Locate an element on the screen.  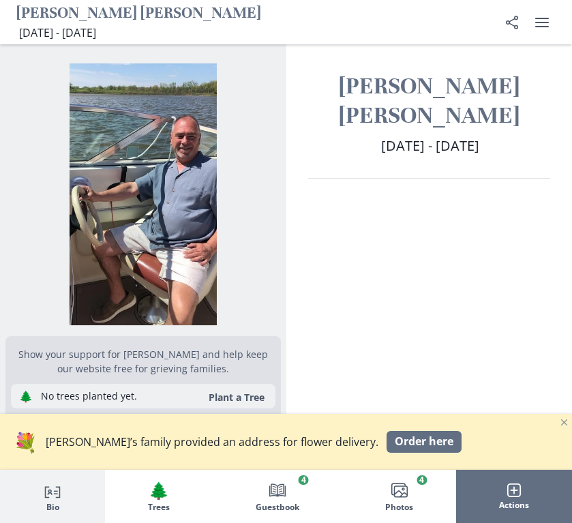
button: Close is located at coordinates (564, 422).